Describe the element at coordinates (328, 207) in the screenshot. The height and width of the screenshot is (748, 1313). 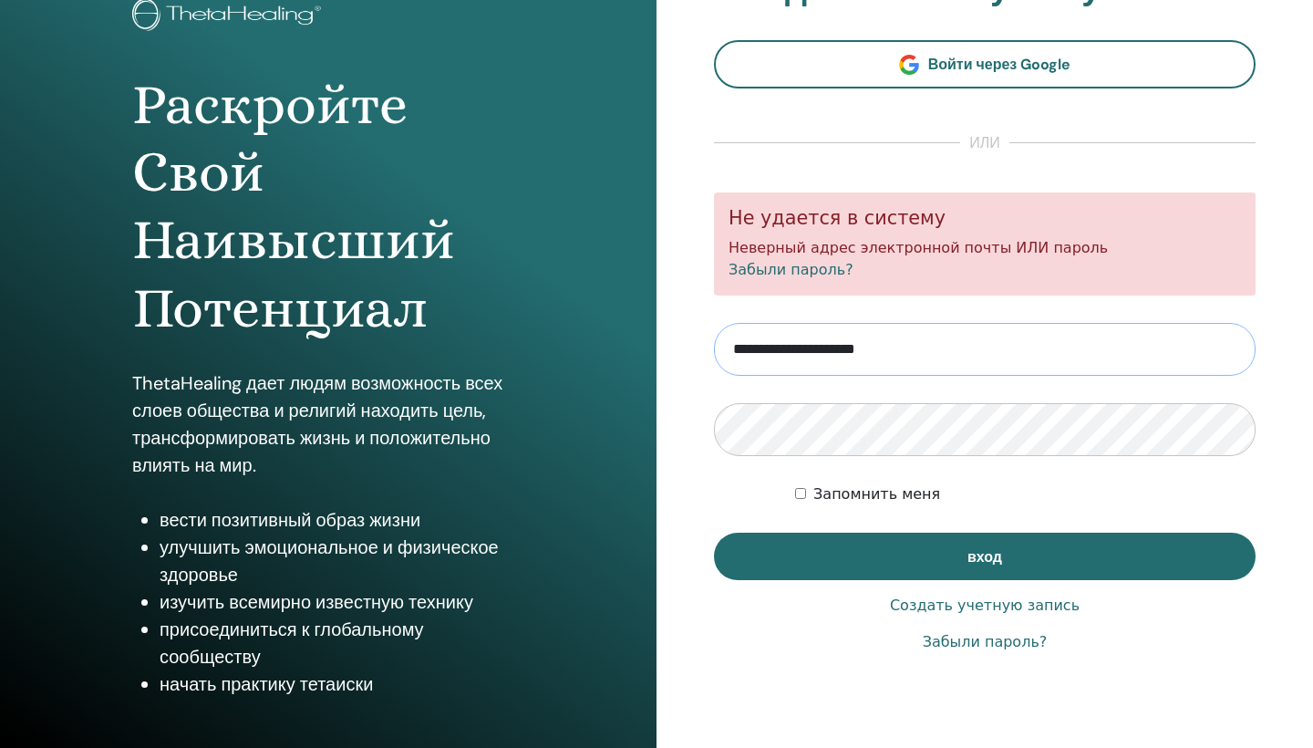
I see `h1: Раскройте Свой Наивысший Потенциал` at that location.